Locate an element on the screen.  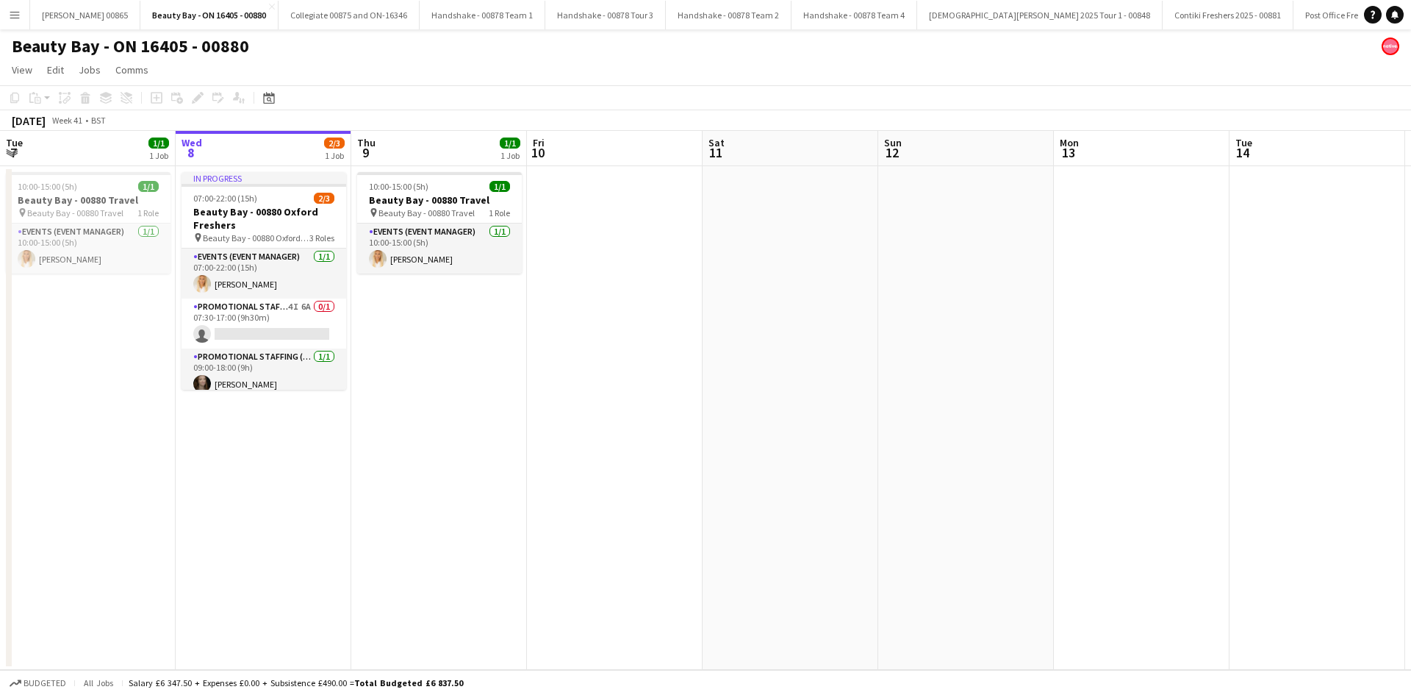
button: Handshake - 00878 Tour 3 is located at coordinates (606, 15).